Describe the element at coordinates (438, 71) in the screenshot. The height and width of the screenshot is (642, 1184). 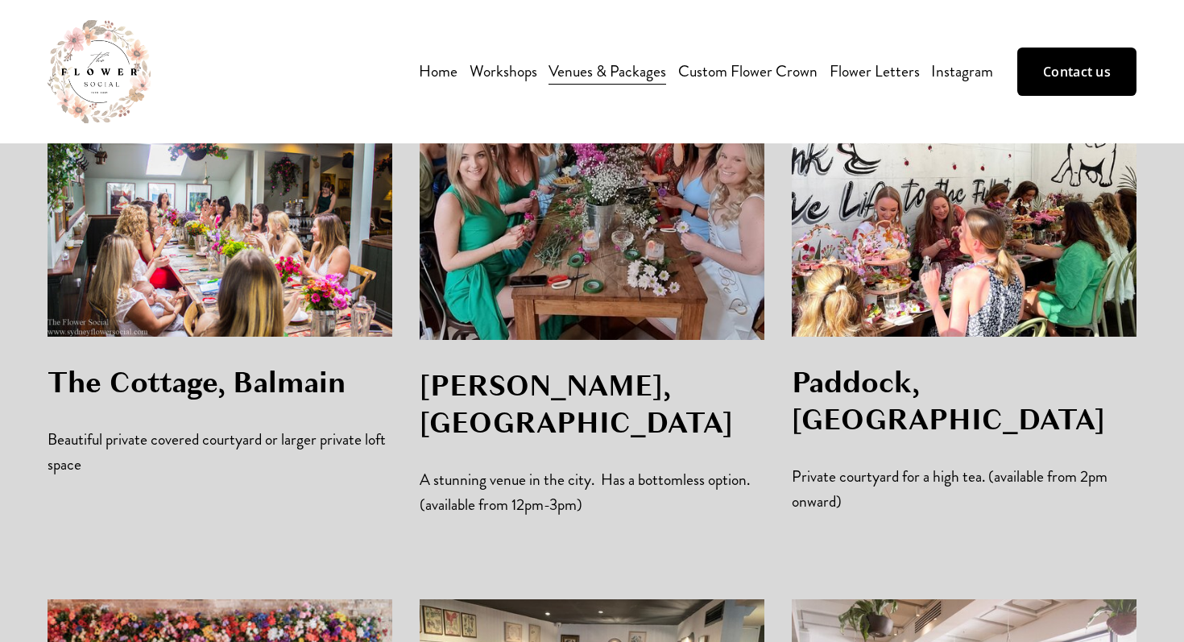
I see `a: Home` at that location.